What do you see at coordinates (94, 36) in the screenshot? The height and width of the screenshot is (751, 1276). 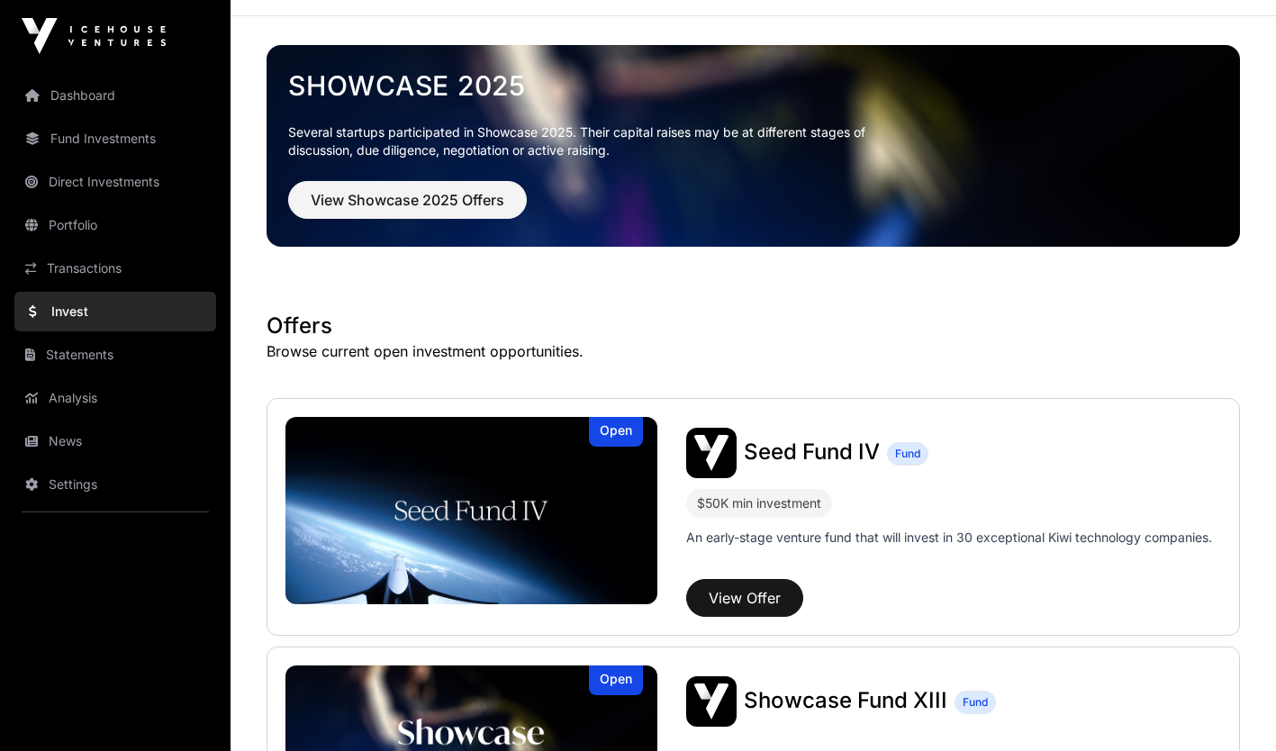 I see `img: Icehouse Ventures Logo` at bounding box center [94, 36].